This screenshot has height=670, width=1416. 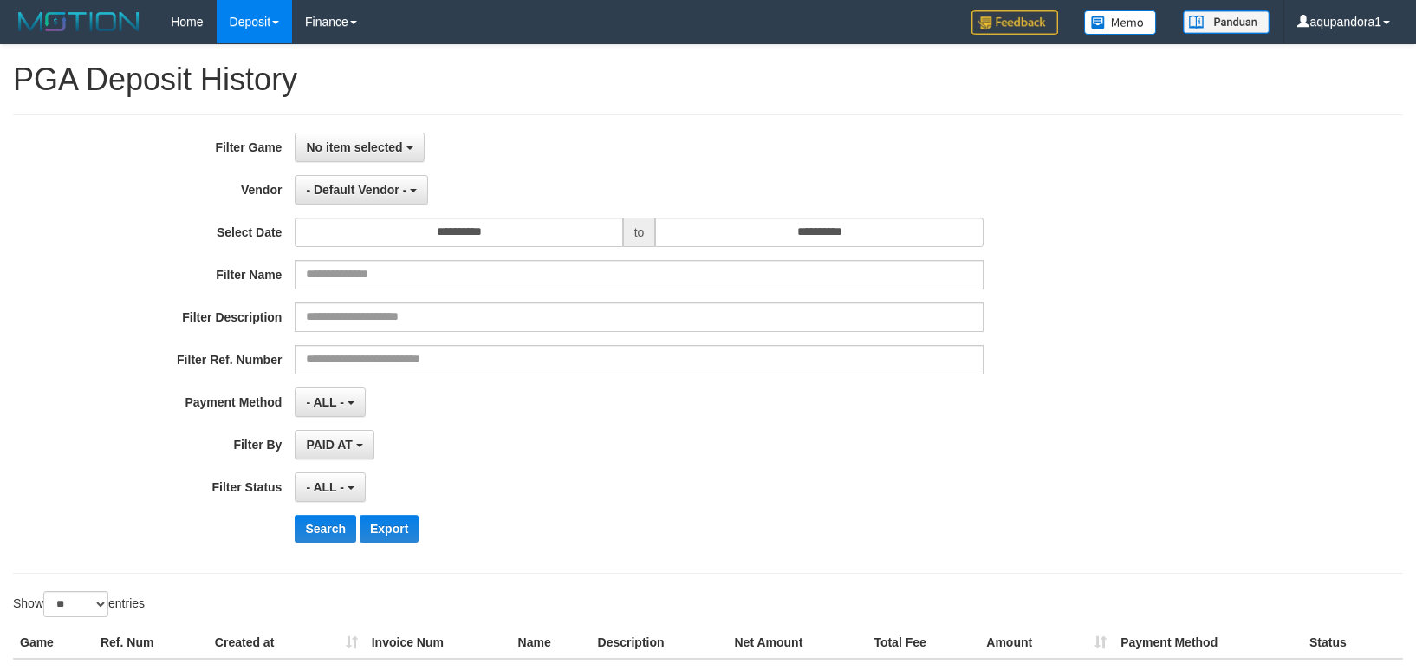 I want to click on th: Payment Method, so click(x=1208, y=642).